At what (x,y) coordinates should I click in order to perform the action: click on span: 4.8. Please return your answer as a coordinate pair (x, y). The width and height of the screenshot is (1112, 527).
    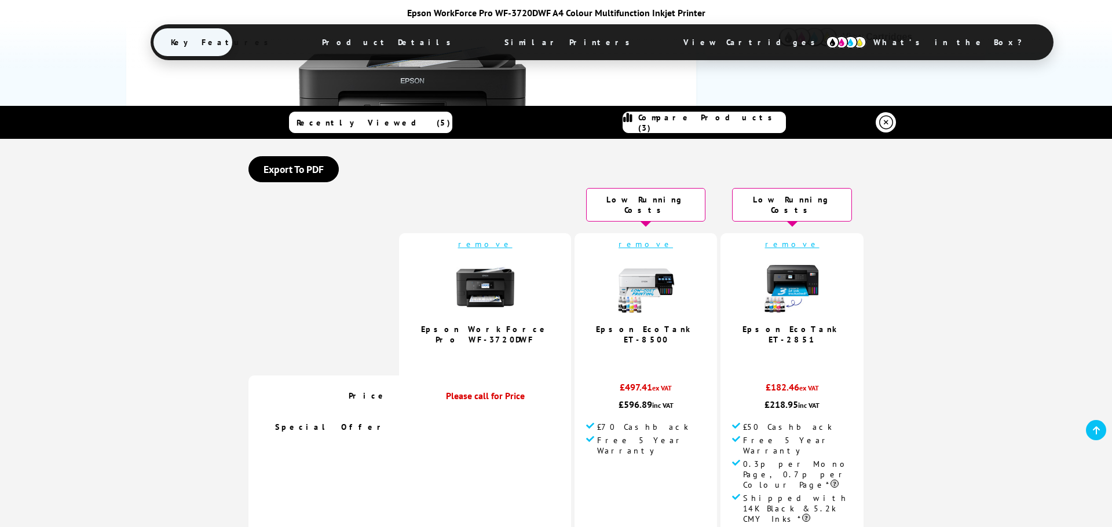
    Looking at the image, I should click on (482, 357).